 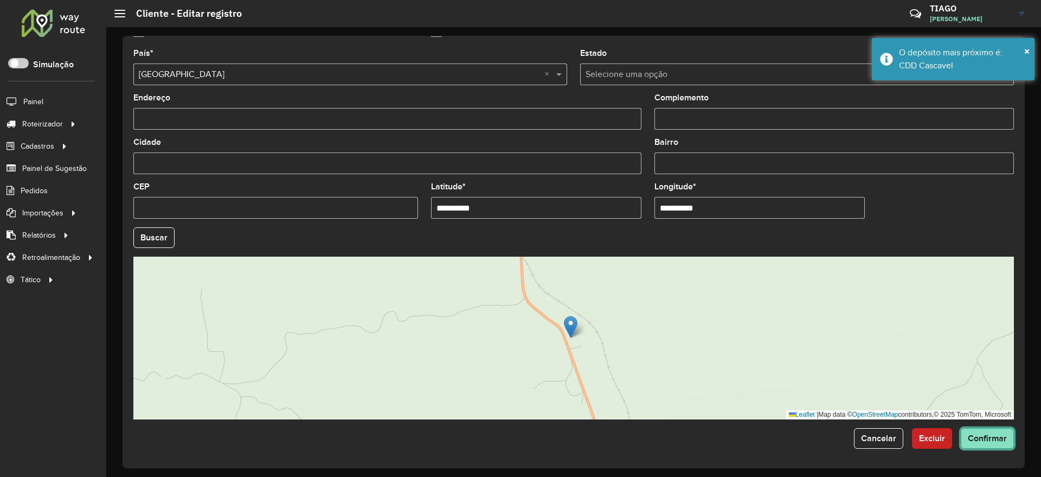 What do you see at coordinates (971, 8) in the screenshot?
I see `h3: TIAGO` at bounding box center [971, 8].